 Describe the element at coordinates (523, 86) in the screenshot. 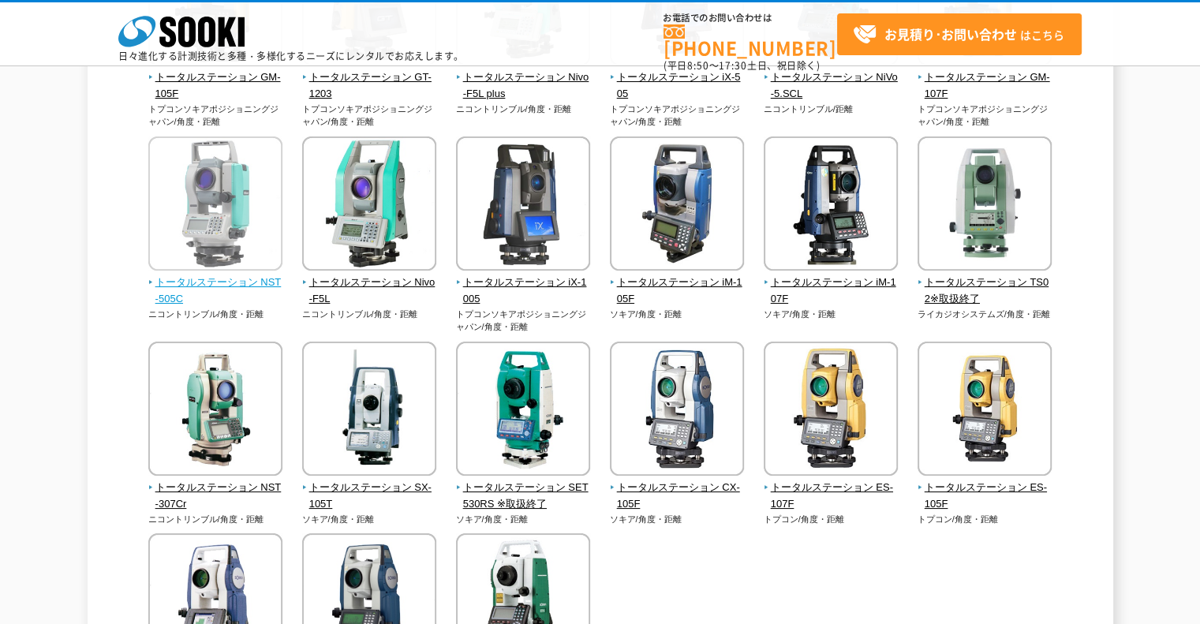

I see `span: トータルステーション Nivo-F5L plus` at that location.